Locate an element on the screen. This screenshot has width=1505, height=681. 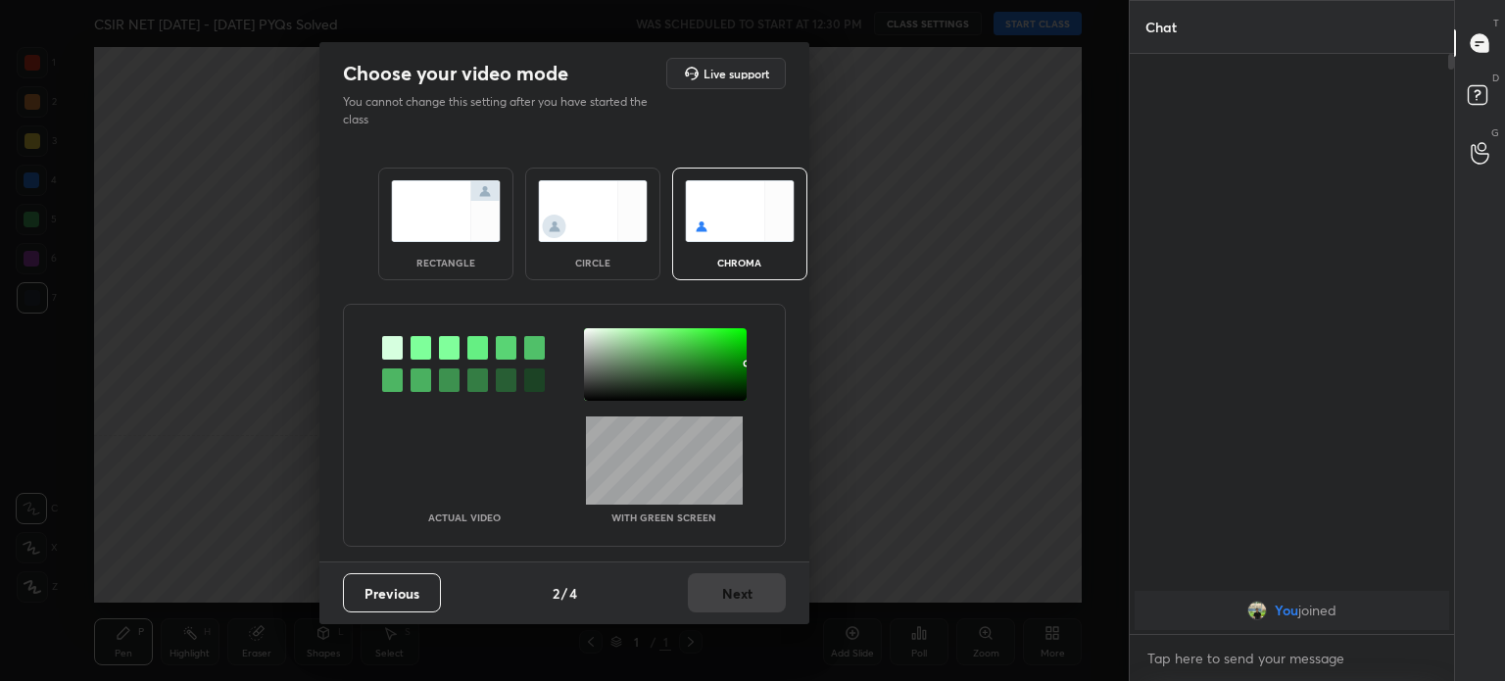
p: D is located at coordinates (1495, 77).